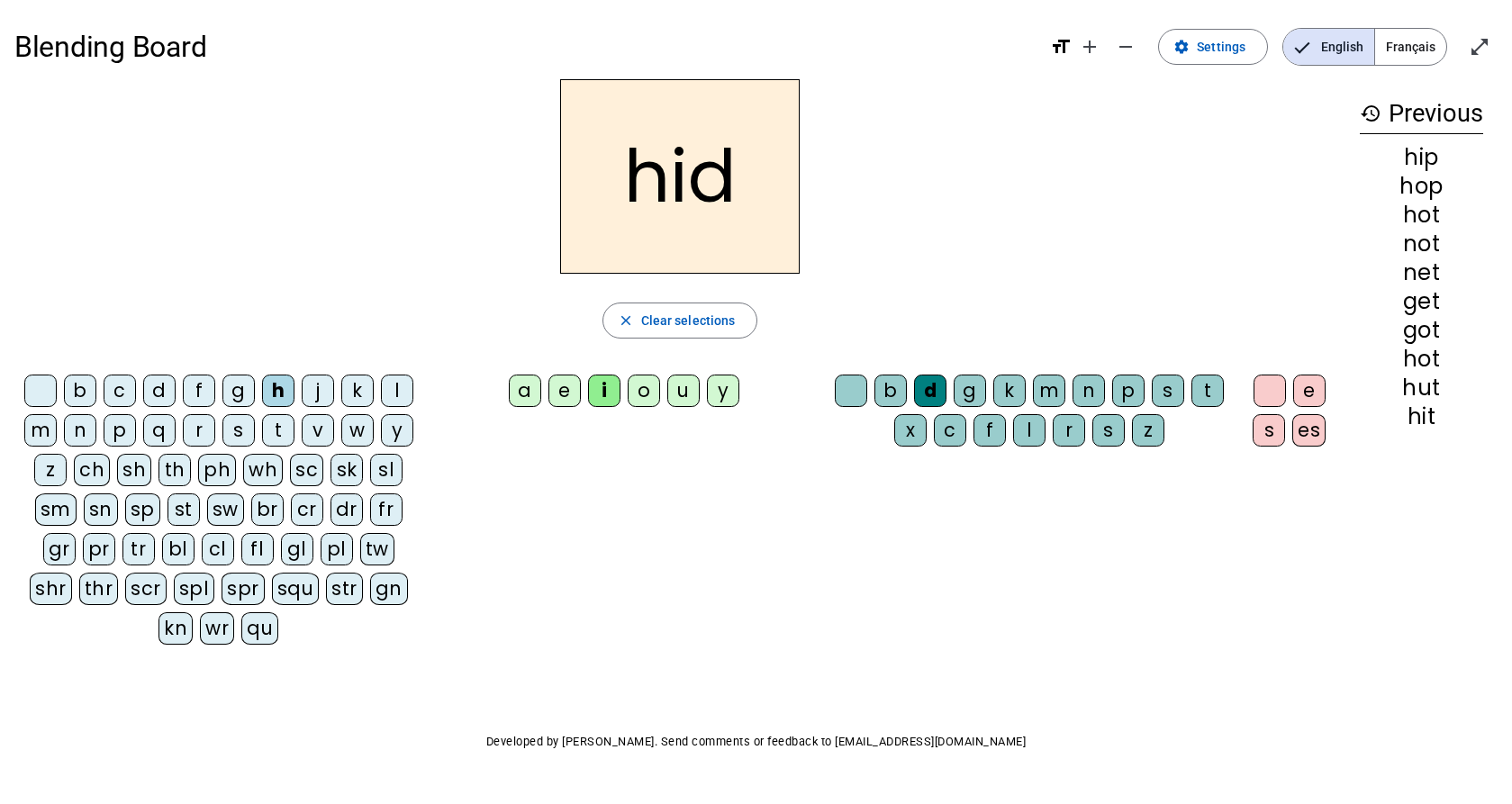 The image size is (1512, 804). I want to click on button: Clear selections, so click(680, 320).